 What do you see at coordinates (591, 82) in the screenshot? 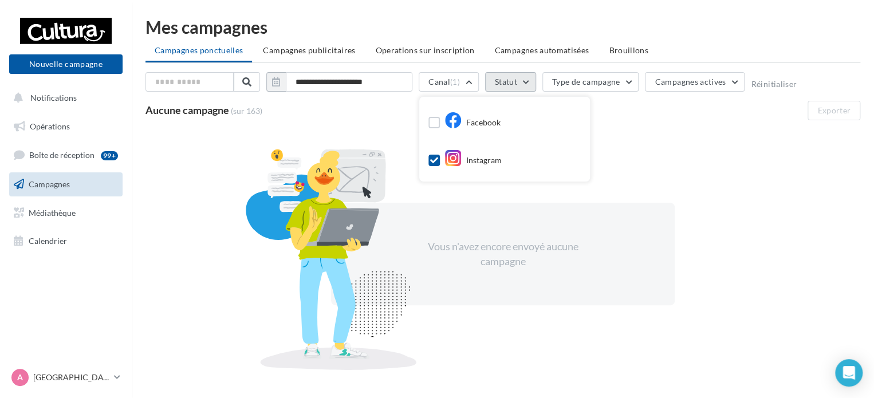
I see `button: Type de campagne` at bounding box center [591, 82].